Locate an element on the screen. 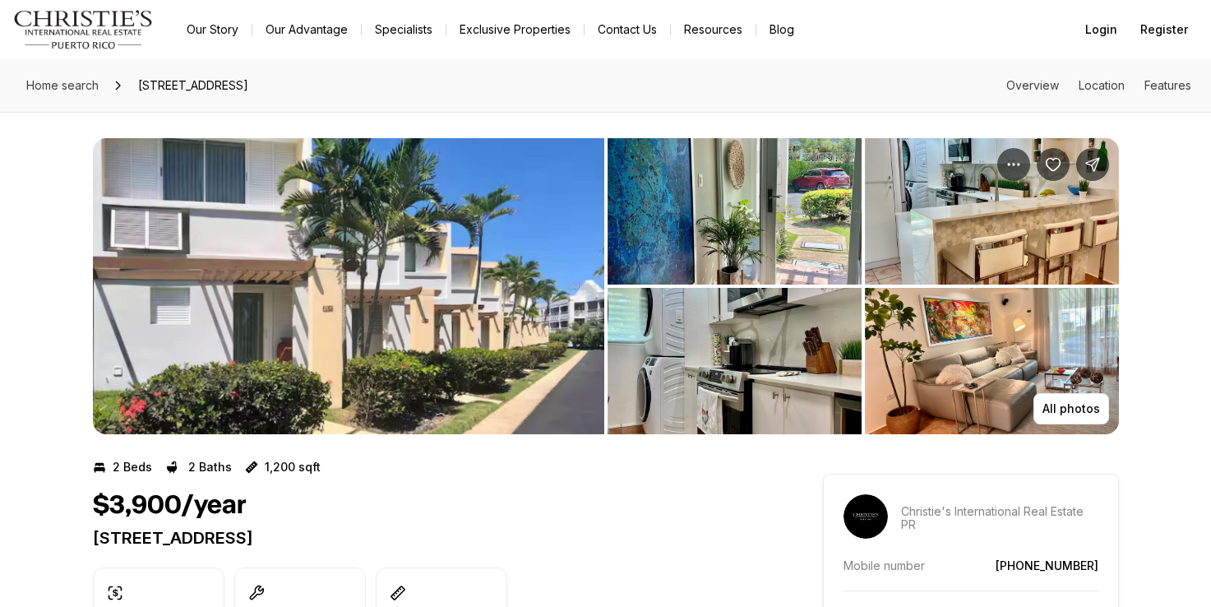 This screenshot has width=1211, height=607. button: All photos is located at coordinates (1071, 409).